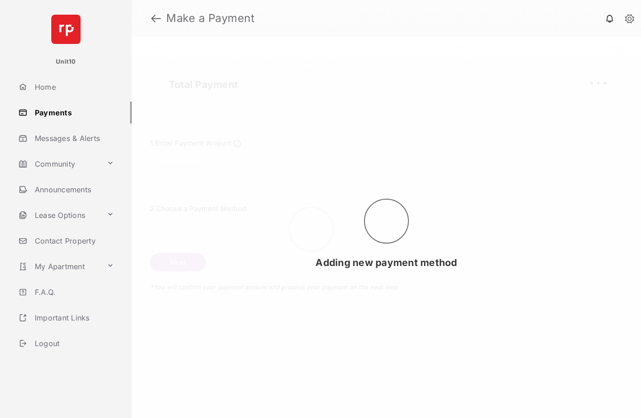 The width and height of the screenshot is (641, 418). What do you see at coordinates (210, 18) in the screenshot?
I see `strong: Make a Payment` at bounding box center [210, 18].